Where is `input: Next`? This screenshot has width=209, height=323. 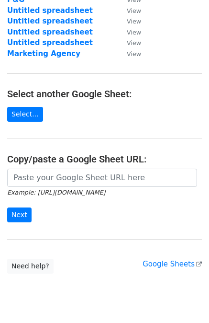
input: Next is located at coordinates (19, 215).